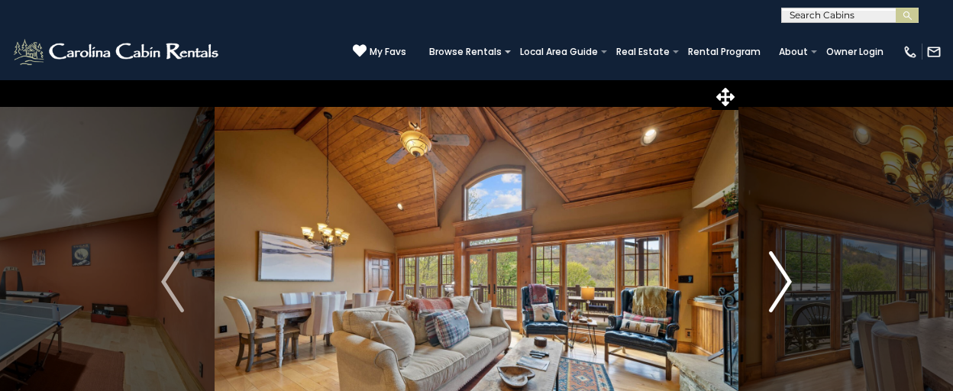 The height and width of the screenshot is (391, 953). I want to click on img: mail-regular-white.png, so click(934, 52).